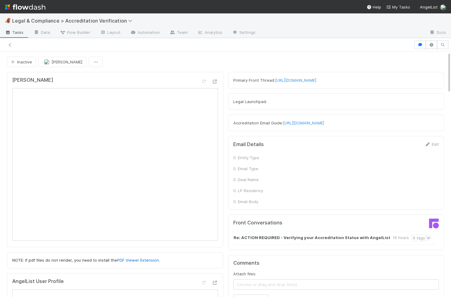  Describe the element at coordinates (249, 145) in the screenshot. I see `h5: Email Details` at that location.